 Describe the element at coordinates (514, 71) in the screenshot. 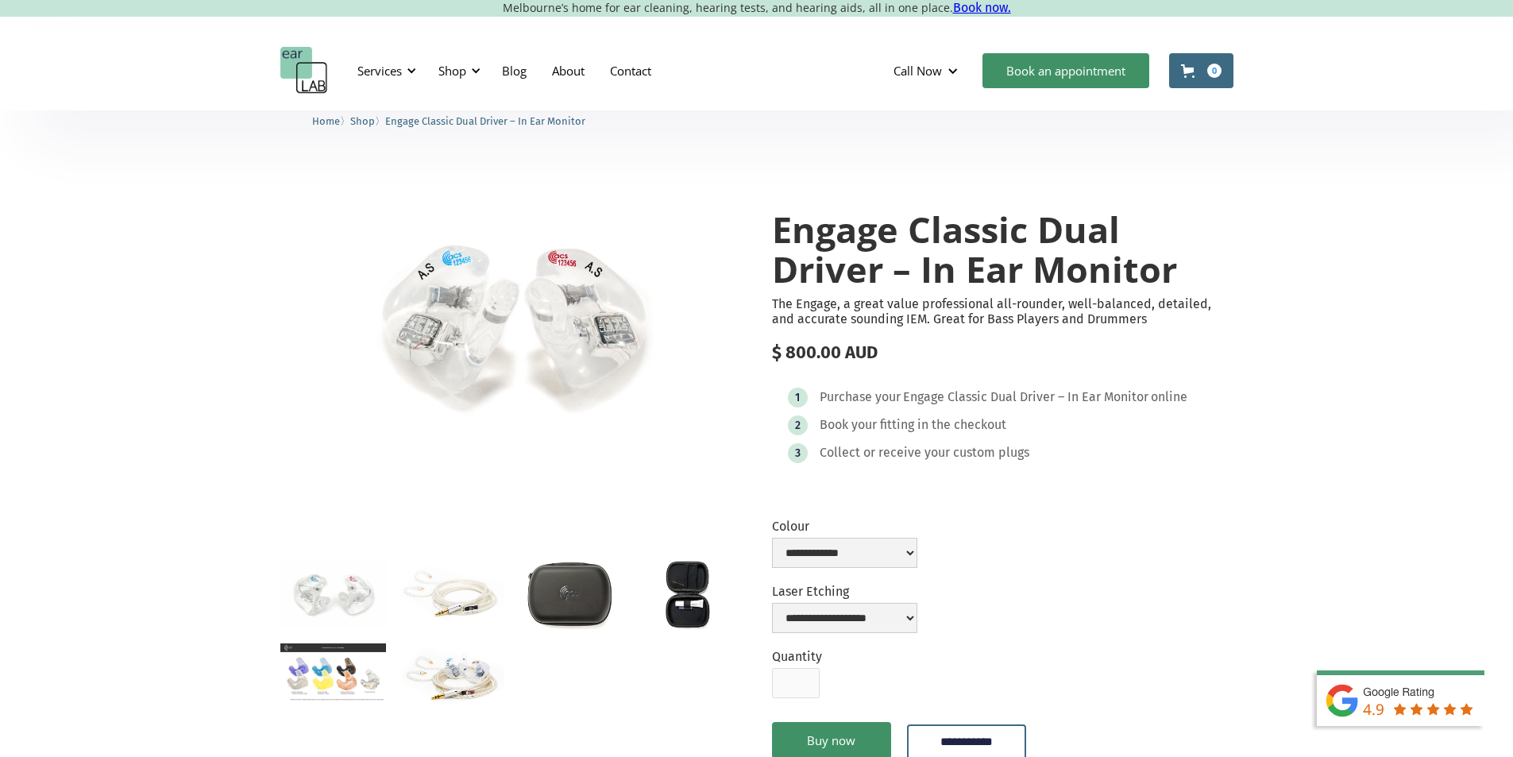

I see `a: Blog` at that location.